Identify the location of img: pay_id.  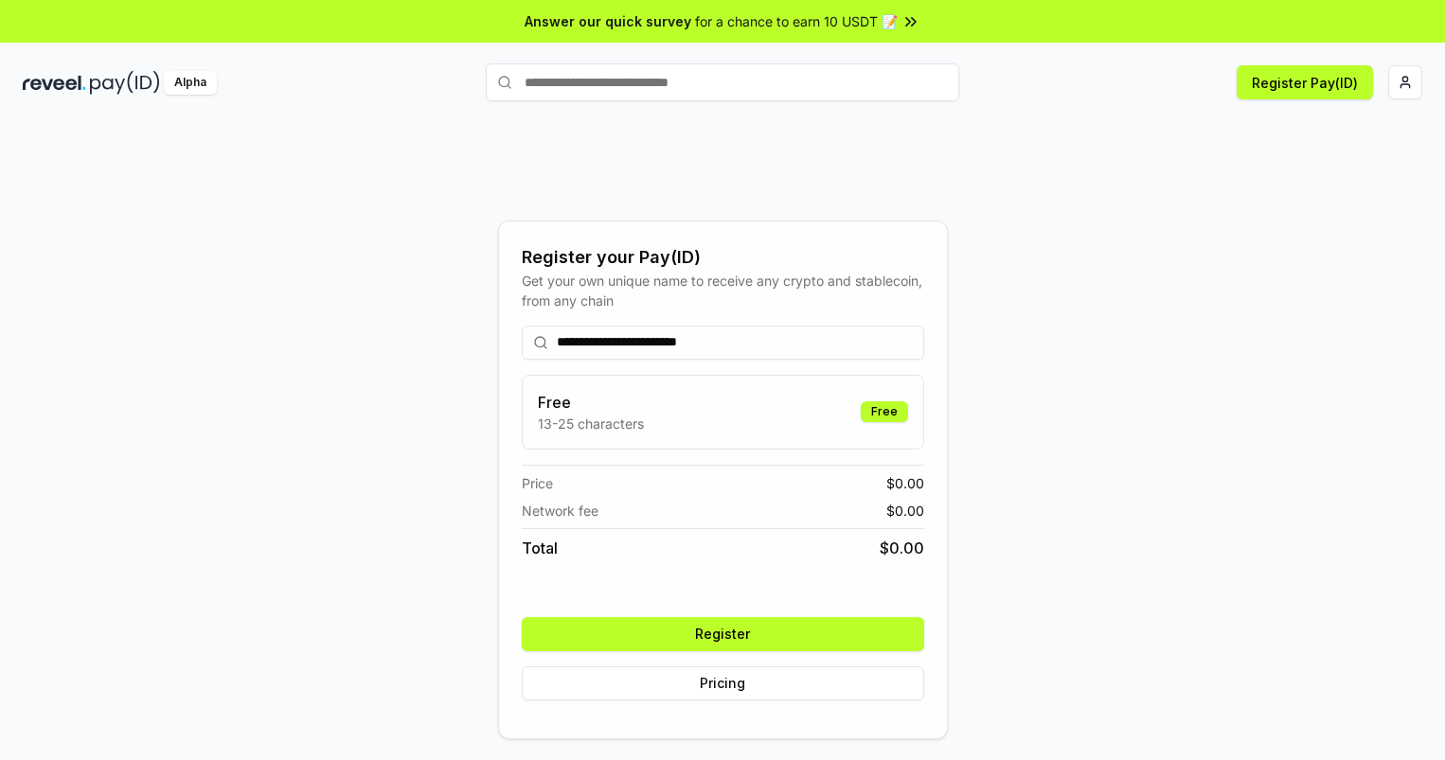
(125, 82).